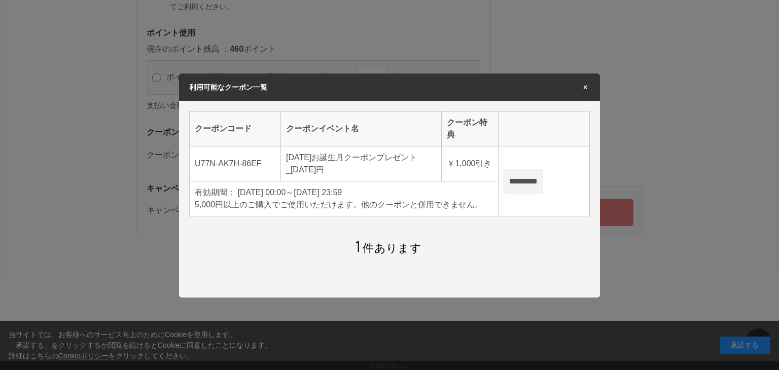 The height and width of the screenshot is (370, 779). What do you see at coordinates (361, 129) in the screenshot?
I see `th: クーポンイベント名` at bounding box center [361, 129].